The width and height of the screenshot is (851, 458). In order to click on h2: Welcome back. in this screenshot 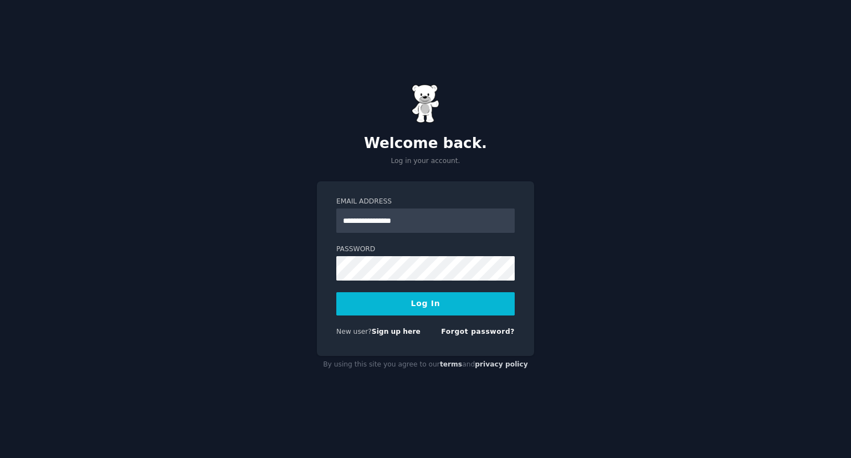, I will do `click(426, 144)`.